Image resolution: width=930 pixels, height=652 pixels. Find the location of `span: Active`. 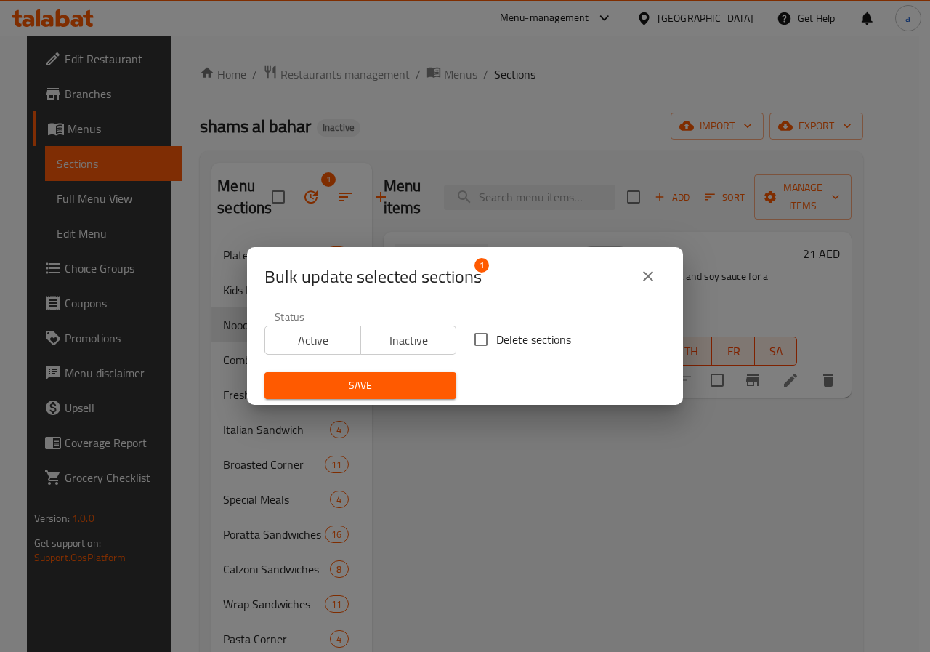

span: Active is located at coordinates (313, 340).